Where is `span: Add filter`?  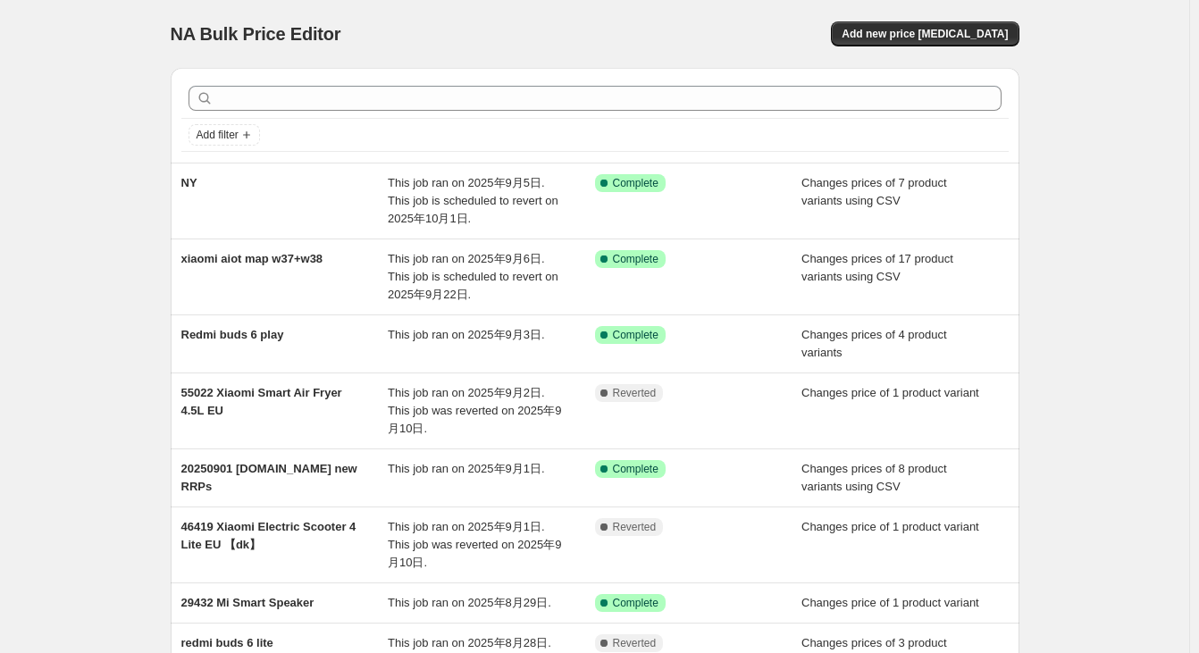
span: Add filter is located at coordinates (217, 135).